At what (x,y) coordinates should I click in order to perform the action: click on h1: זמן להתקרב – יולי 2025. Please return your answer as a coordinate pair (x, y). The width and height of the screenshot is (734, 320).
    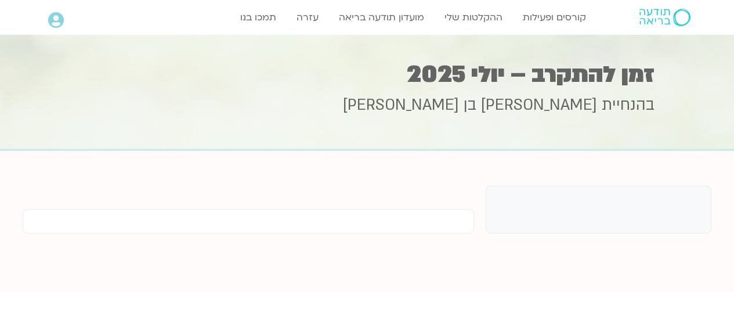
    Looking at the image, I should click on (367, 74).